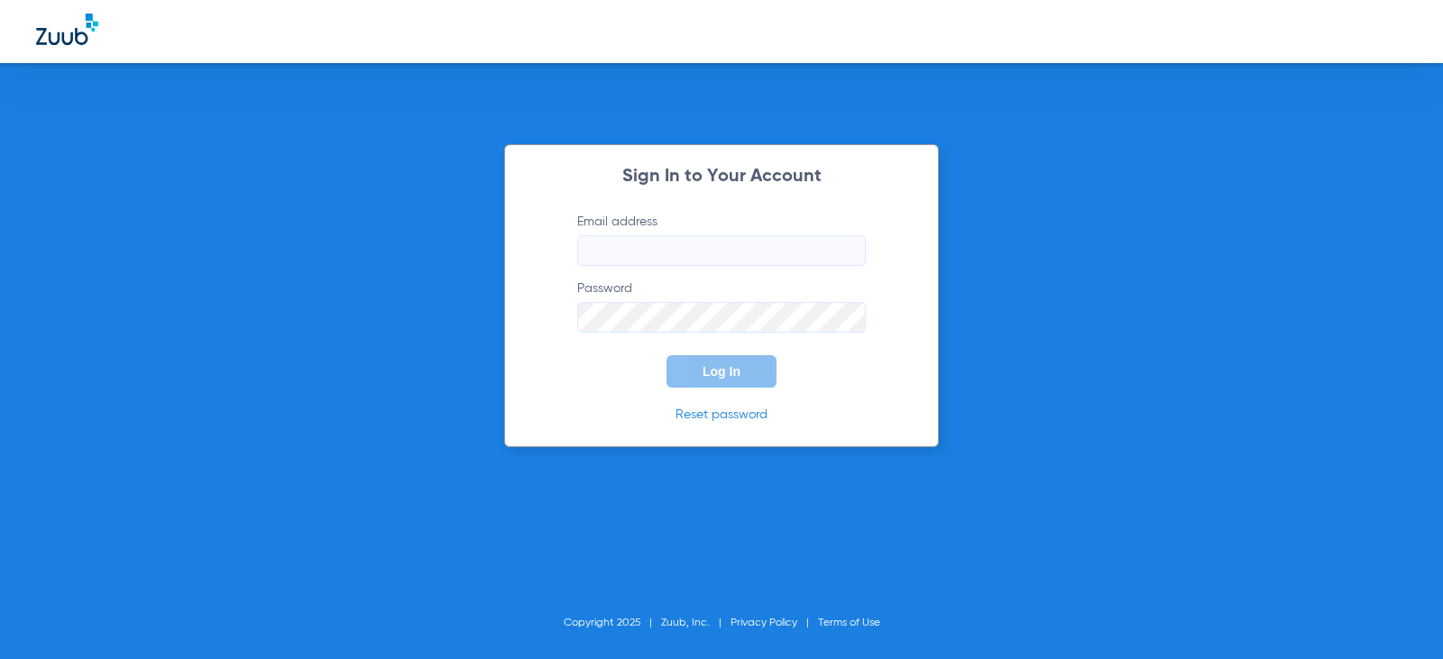  I want to click on a: Reset password, so click(722, 415).